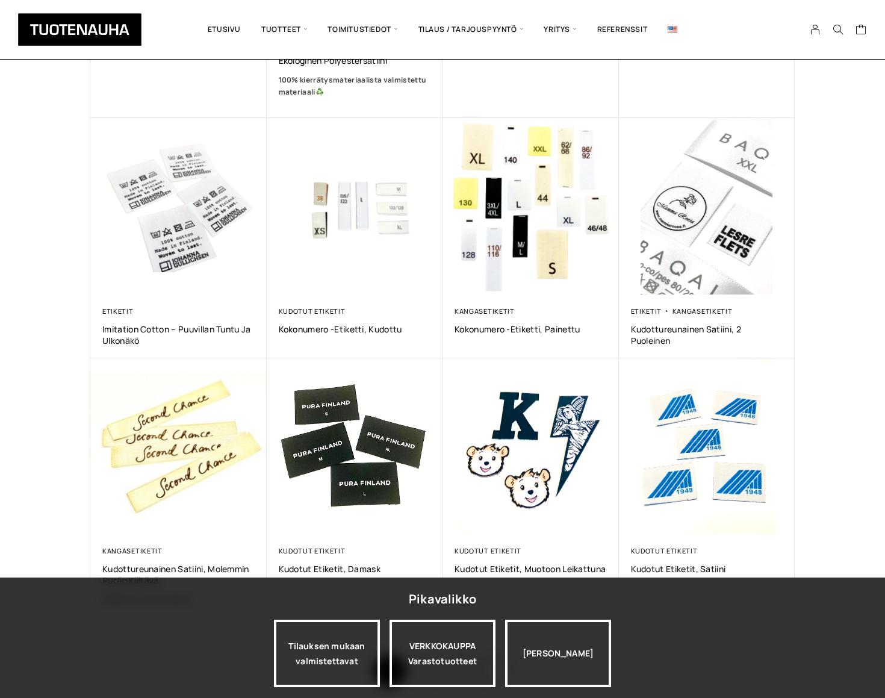 This screenshot has height=698, width=885. Describe the element at coordinates (80, 30) in the screenshot. I see `img: Tuotenauha Oy` at that location.